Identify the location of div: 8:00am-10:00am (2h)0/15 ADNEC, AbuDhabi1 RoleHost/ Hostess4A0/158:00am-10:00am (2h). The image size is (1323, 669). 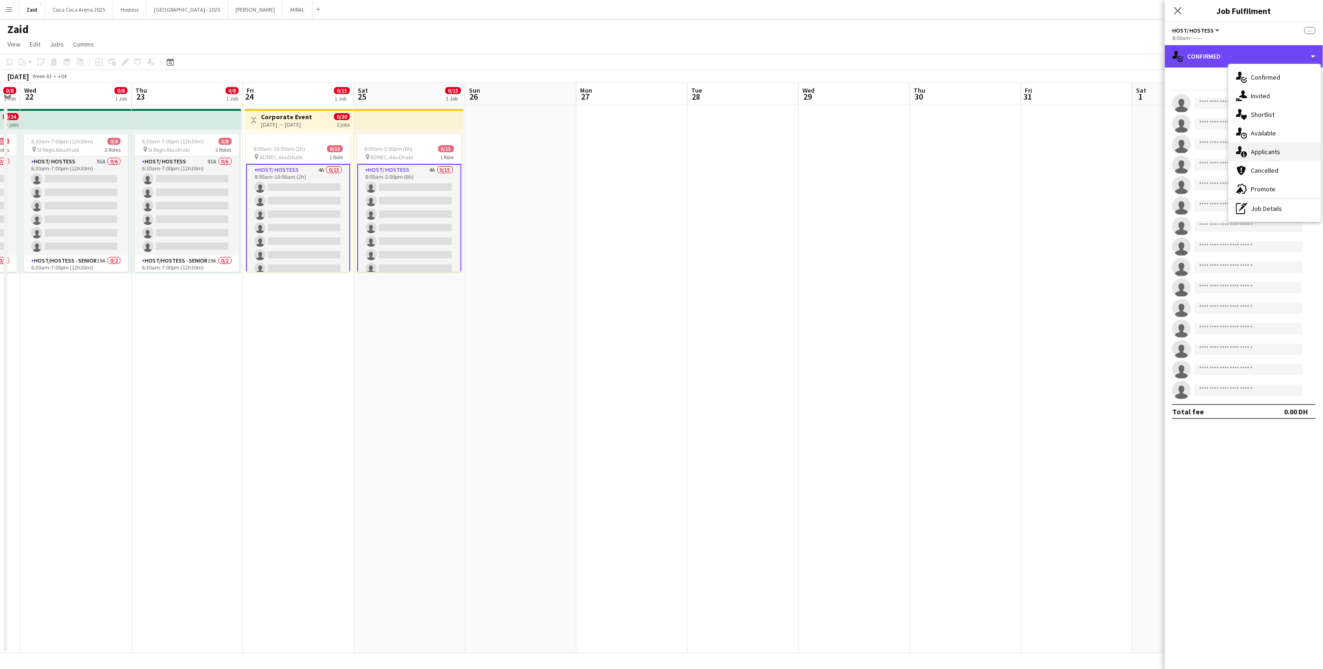
(298, 203).